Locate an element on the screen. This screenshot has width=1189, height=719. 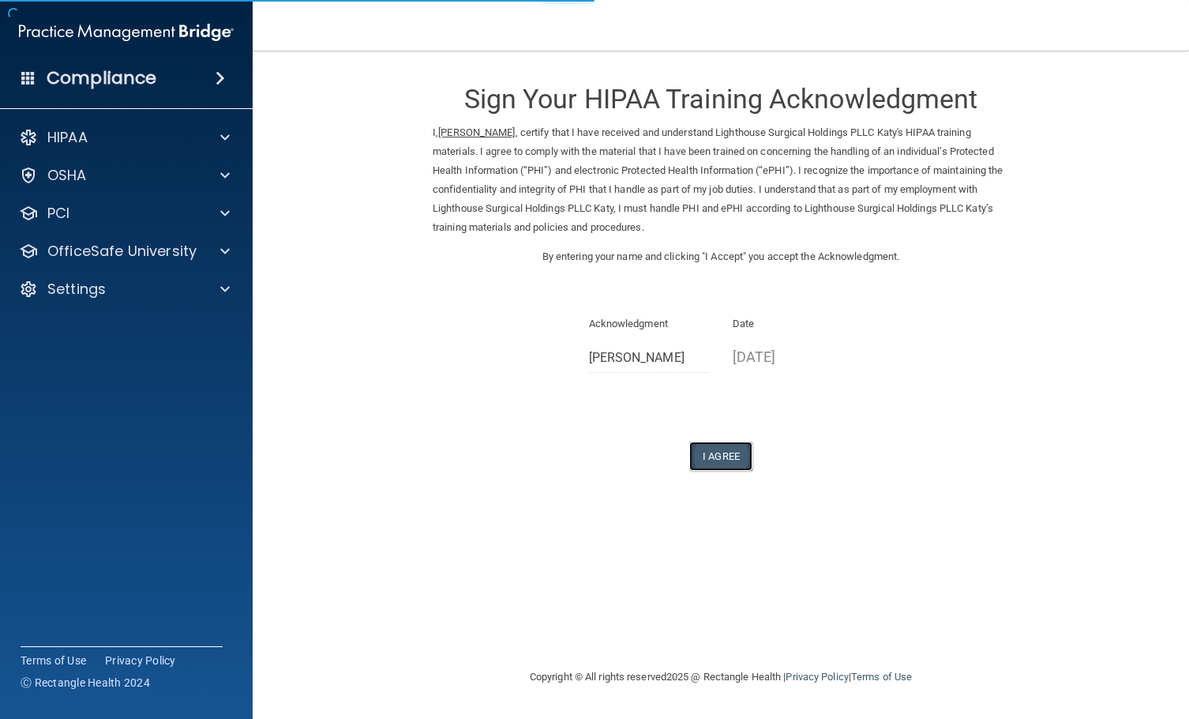
a: OSHA is located at coordinates (124, 175).